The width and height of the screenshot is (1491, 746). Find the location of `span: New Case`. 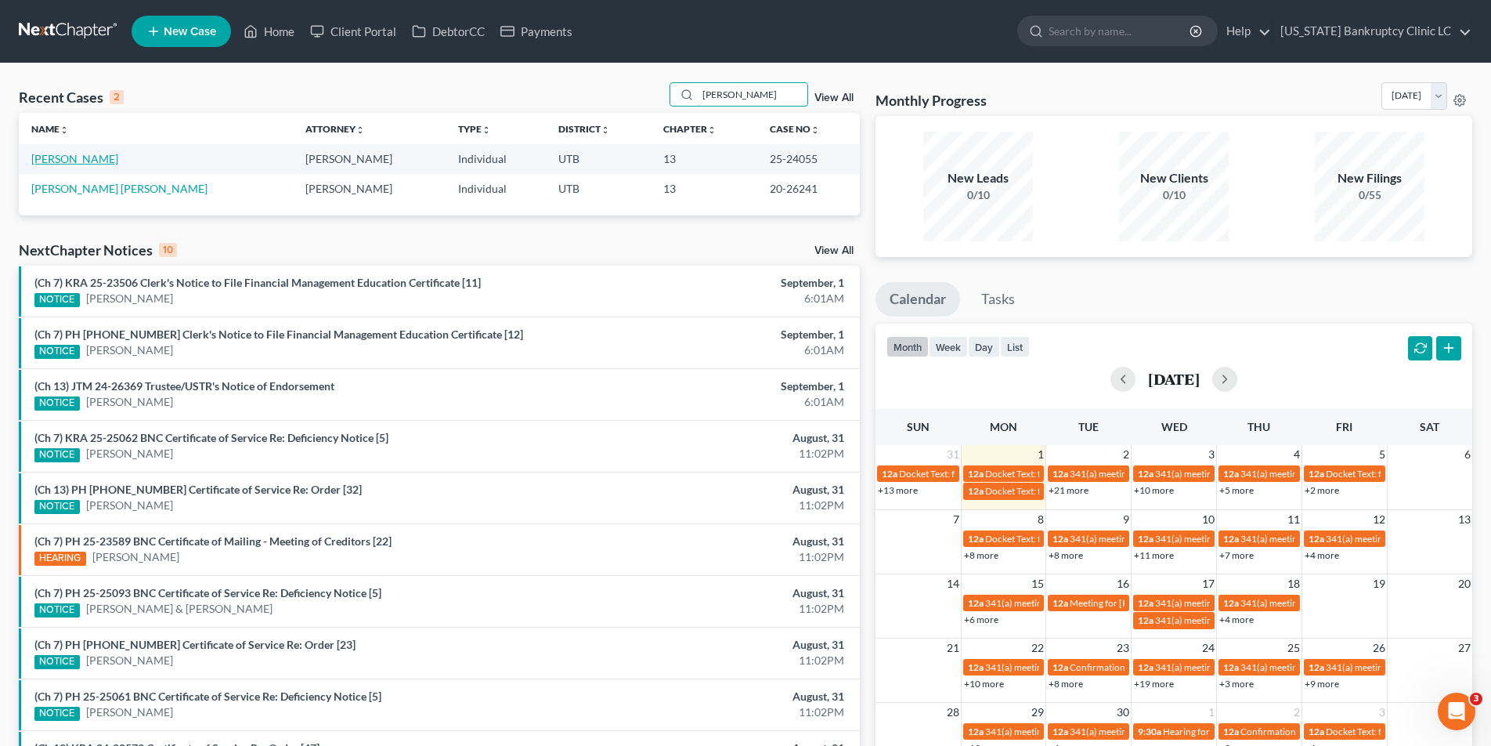

span: New Case is located at coordinates (190, 31).